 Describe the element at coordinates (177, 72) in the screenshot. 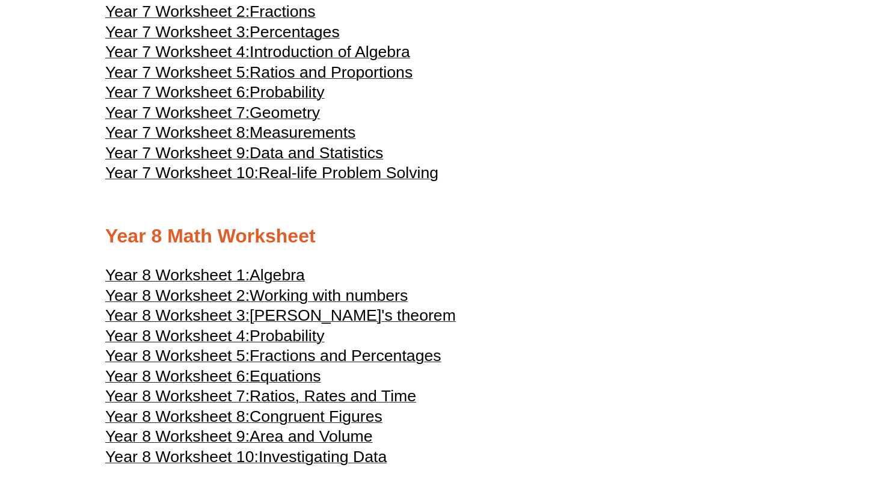

I see `span: Year 7 Worksheet 5:` at that location.